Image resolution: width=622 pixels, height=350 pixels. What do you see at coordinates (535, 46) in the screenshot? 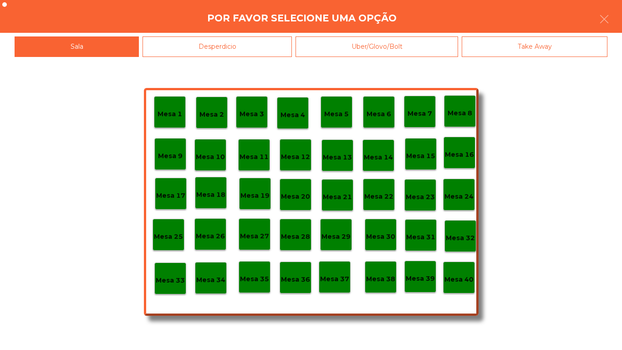
I see `div: Take Away` at bounding box center [535, 46].